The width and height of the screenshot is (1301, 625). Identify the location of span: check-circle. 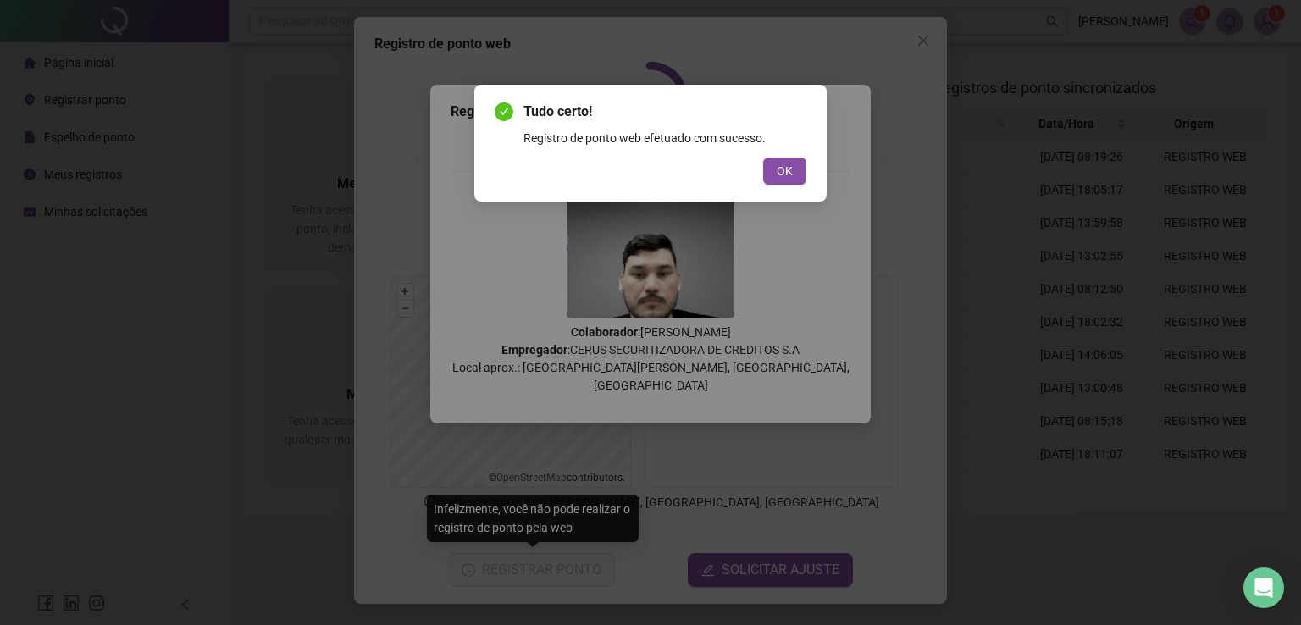
(504, 112).